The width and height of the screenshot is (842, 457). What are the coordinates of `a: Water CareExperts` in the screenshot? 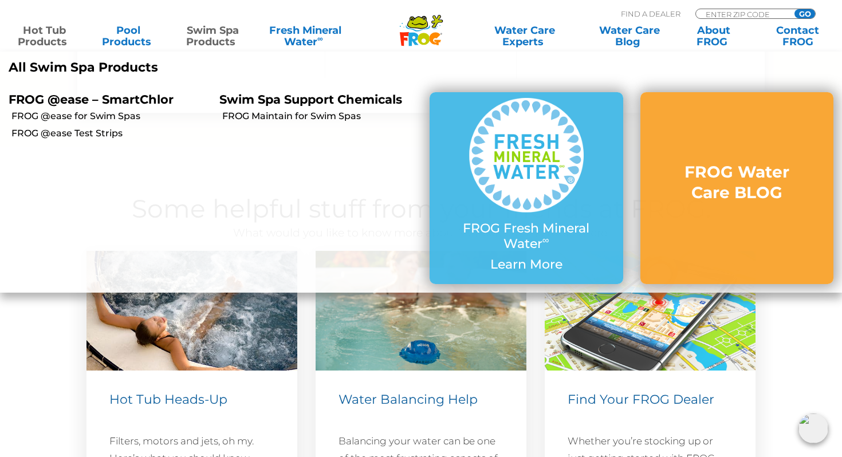 It's located at (524, 36).